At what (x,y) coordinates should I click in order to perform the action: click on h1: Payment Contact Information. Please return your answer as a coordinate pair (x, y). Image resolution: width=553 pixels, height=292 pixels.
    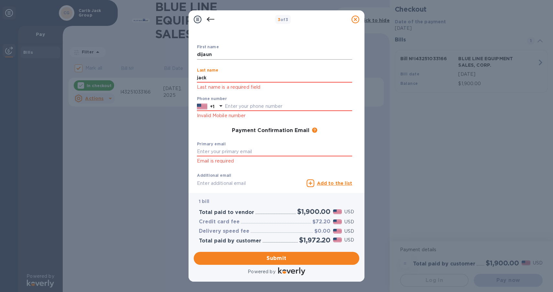
    Looking at the image, I should click on (275, 16).